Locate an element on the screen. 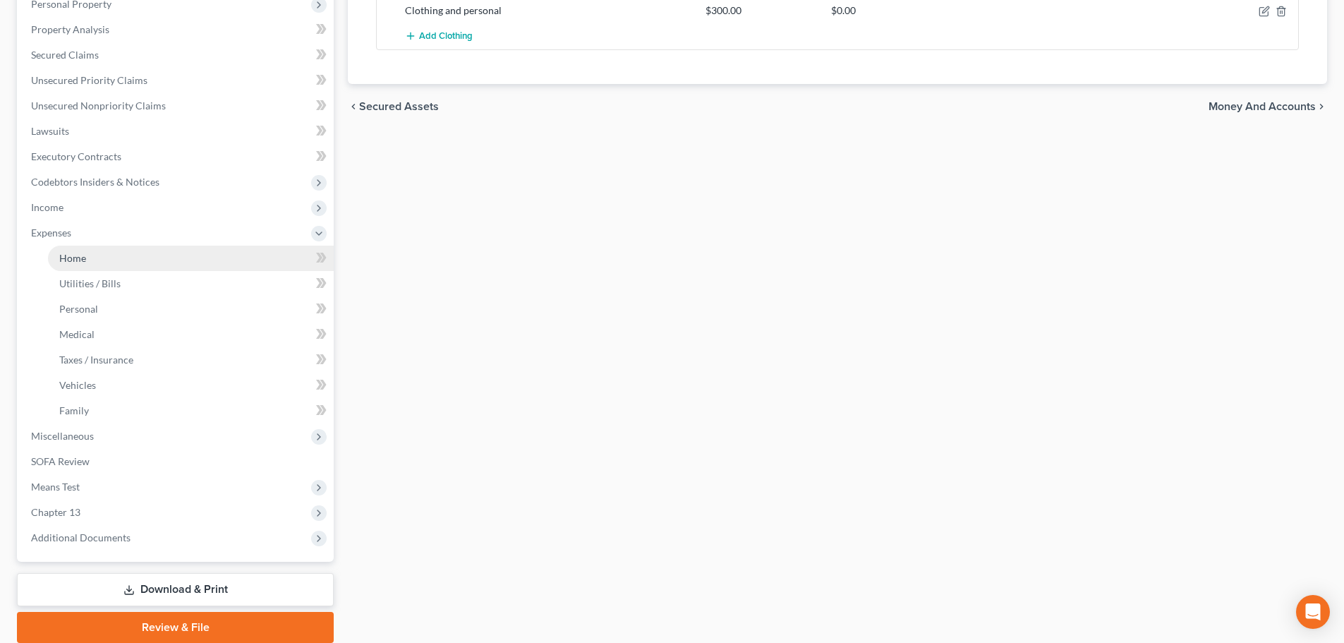  span: Expenses is located at coordinates (51, 232).